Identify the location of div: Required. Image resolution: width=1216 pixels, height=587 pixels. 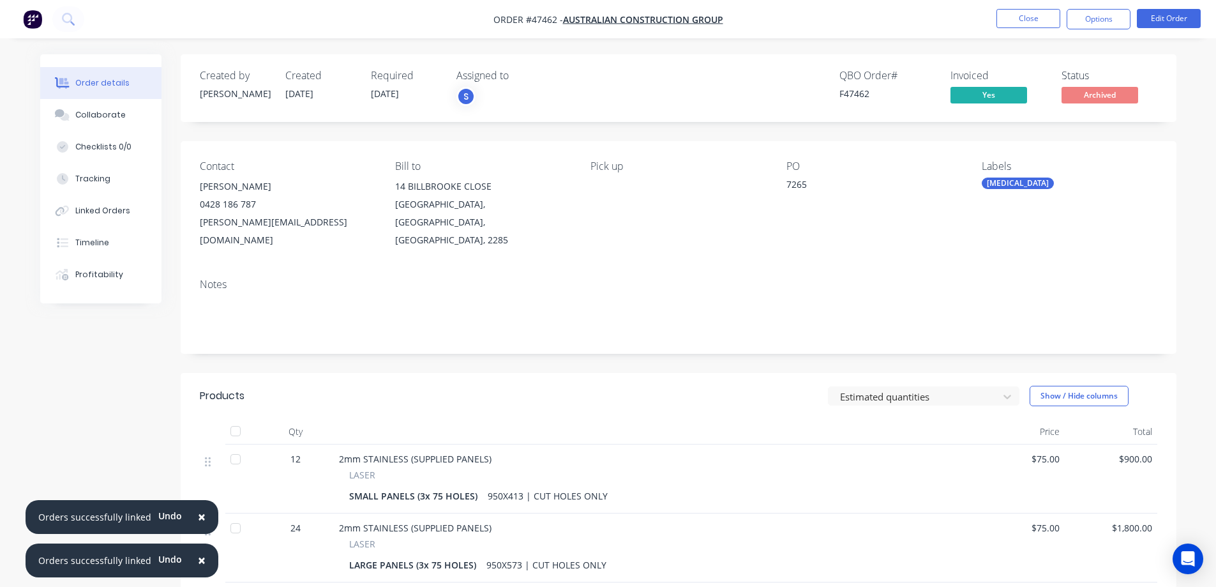
(406, 75).